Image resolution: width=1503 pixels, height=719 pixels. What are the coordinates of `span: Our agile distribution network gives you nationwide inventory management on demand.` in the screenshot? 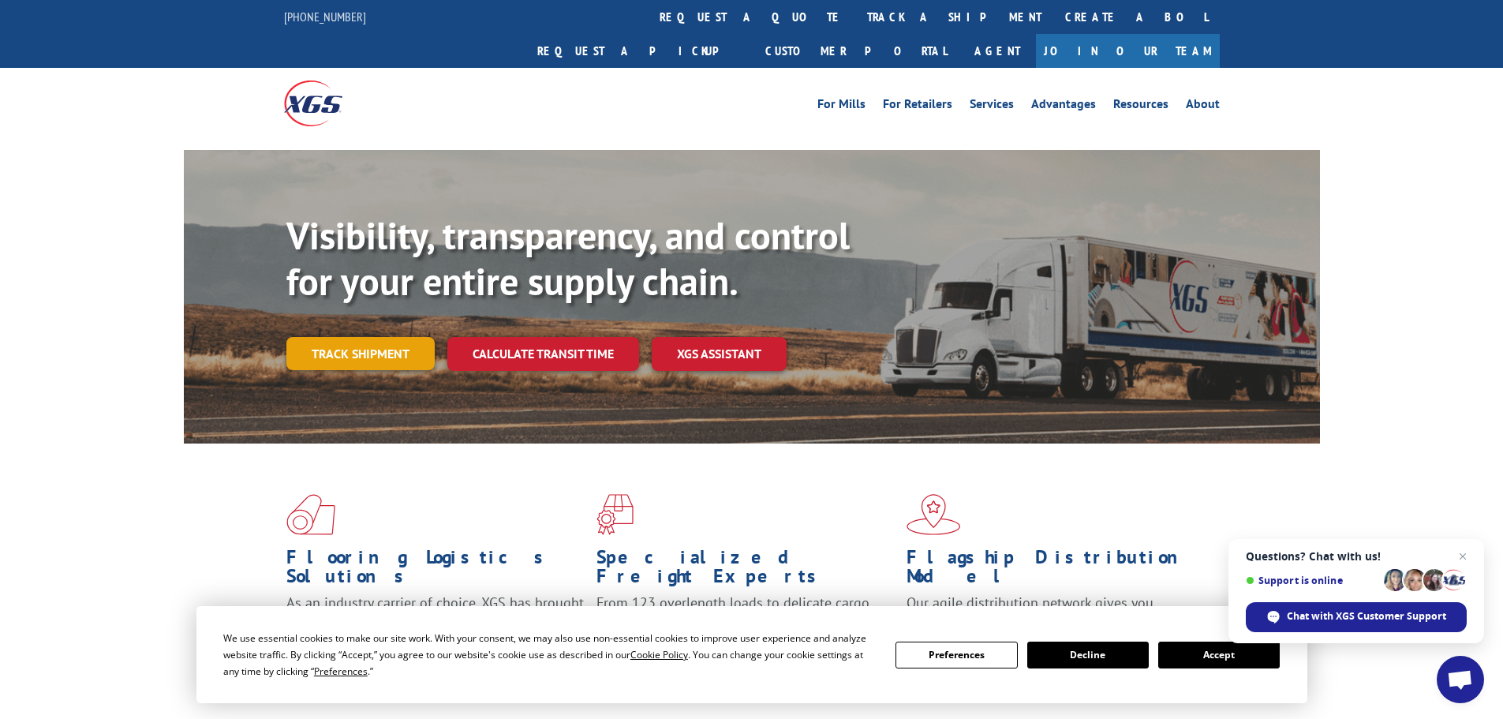 It's located at (1051, 611).